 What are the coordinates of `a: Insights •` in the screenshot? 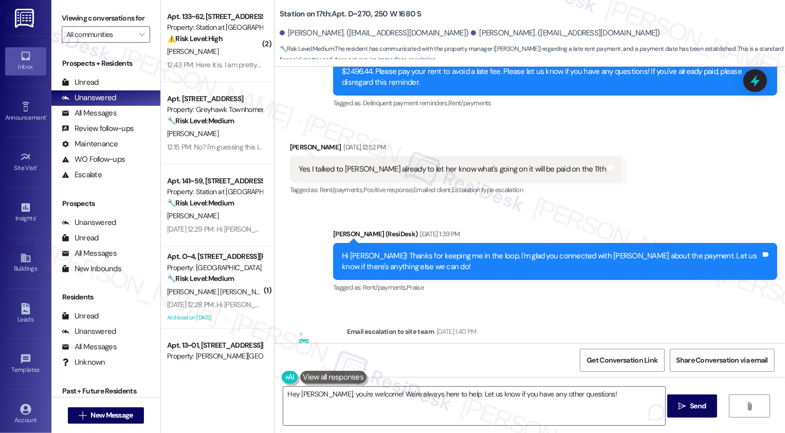 It's located at (26, 213).